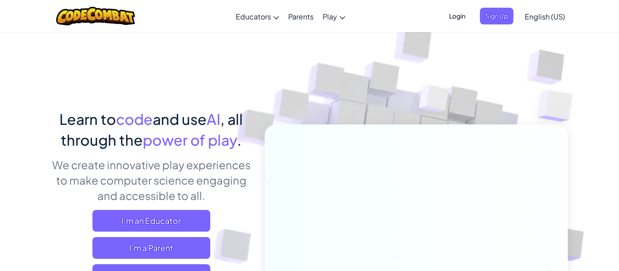 This screenshot has height=271, width=619. I want to click on a: Play, so click(334, 16).